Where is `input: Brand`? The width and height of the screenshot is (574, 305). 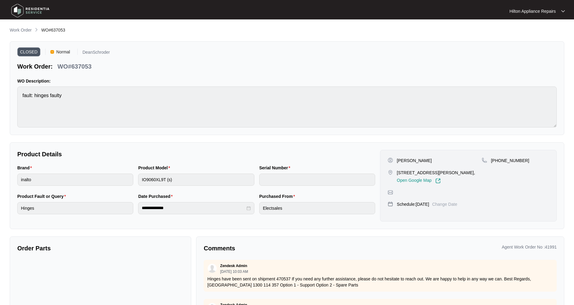 input: Brand is located at coordinates (75, 180).